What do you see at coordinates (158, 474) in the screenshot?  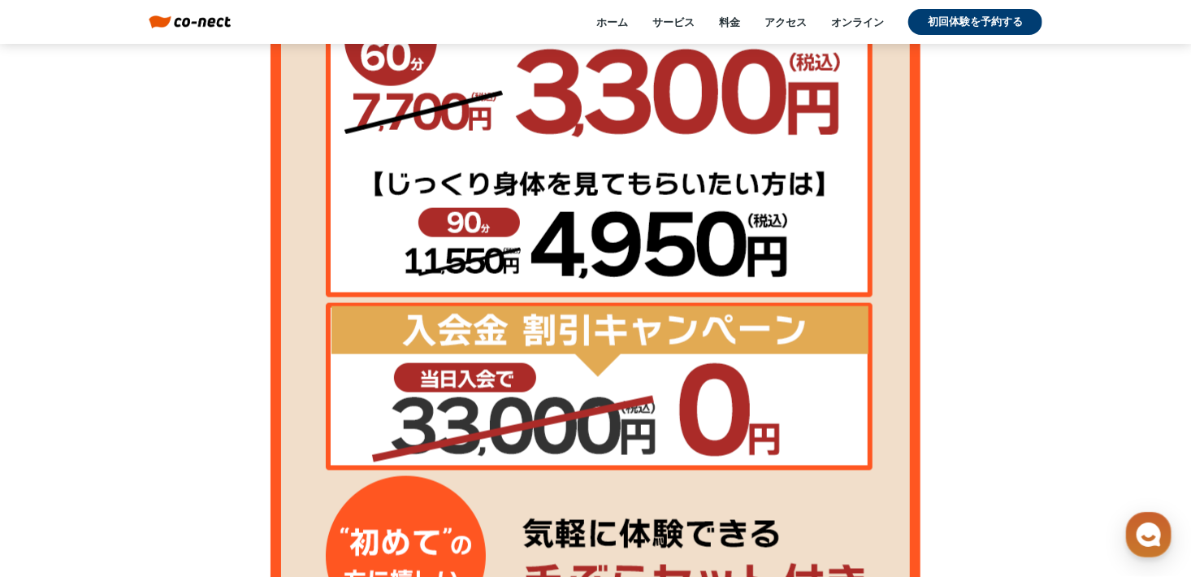 I see `span: チャット` at bounding box center [158, 474].